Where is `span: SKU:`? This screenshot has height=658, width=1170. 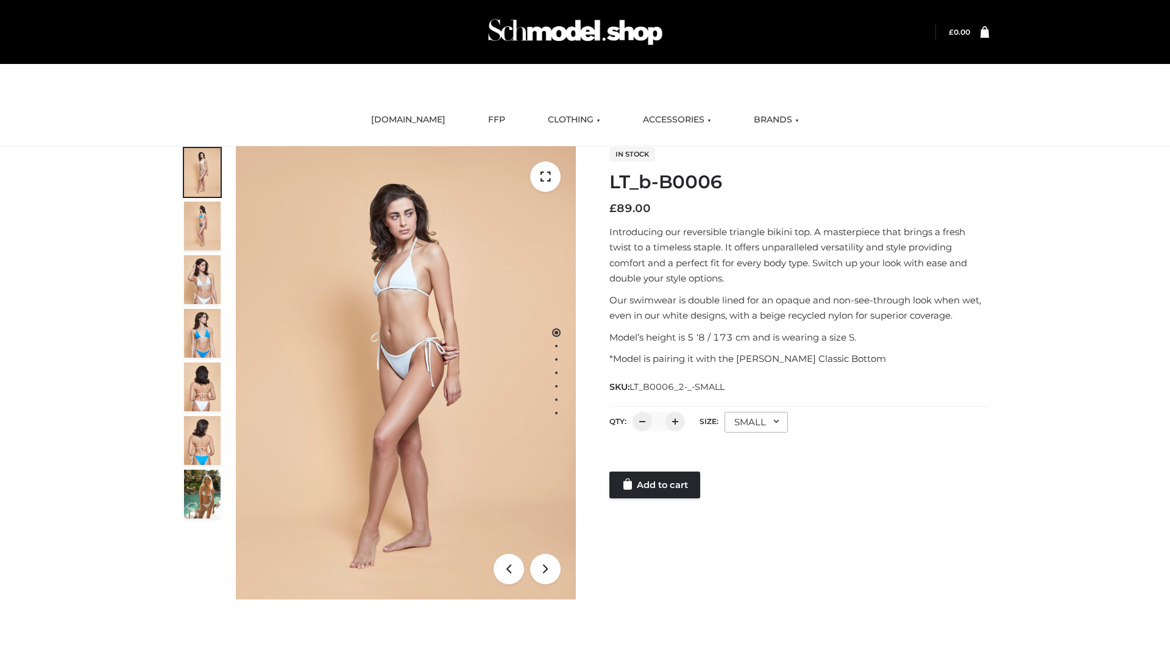 span: SKU: is located at coordinates (667, 387).